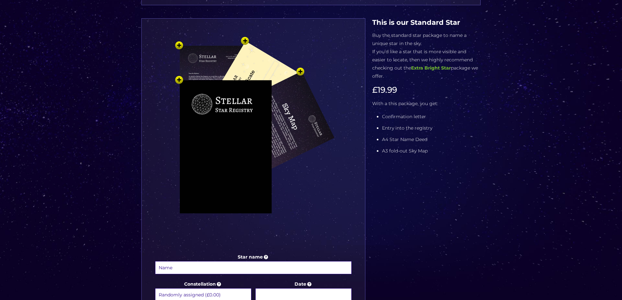 Image resolution: width=622 pixels, height=300 pixels. I want to click on li: A4 Star Name Deed, so click(431, 139).